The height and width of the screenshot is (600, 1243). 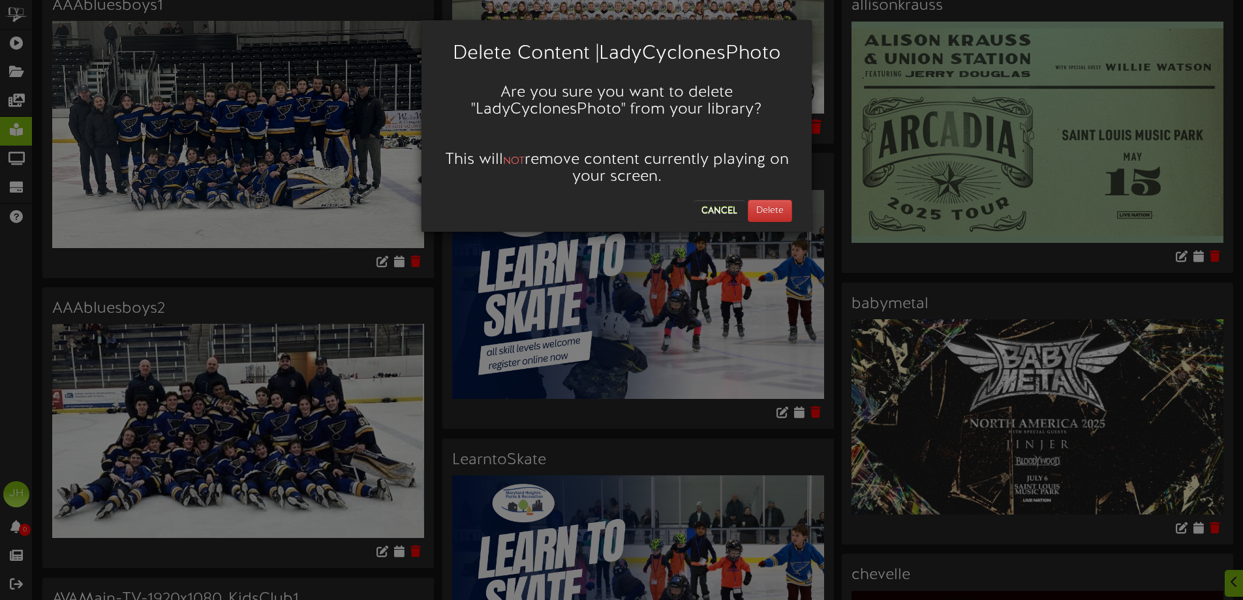 What do you see at coordinates (617, 168) in the screenshot?
I see `h3: This will remove content currently playing on your screen.` at bounding box center [617, 168].